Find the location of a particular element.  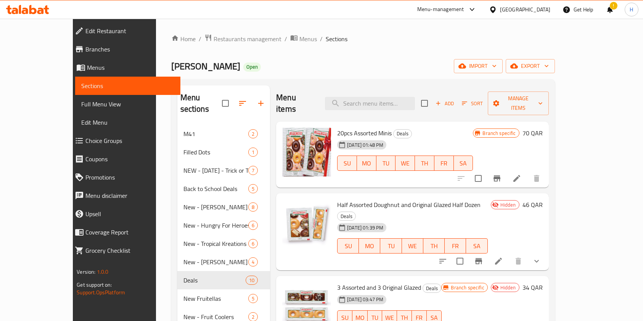

span: Edit Restaurant is located at coordinates (130, 31).